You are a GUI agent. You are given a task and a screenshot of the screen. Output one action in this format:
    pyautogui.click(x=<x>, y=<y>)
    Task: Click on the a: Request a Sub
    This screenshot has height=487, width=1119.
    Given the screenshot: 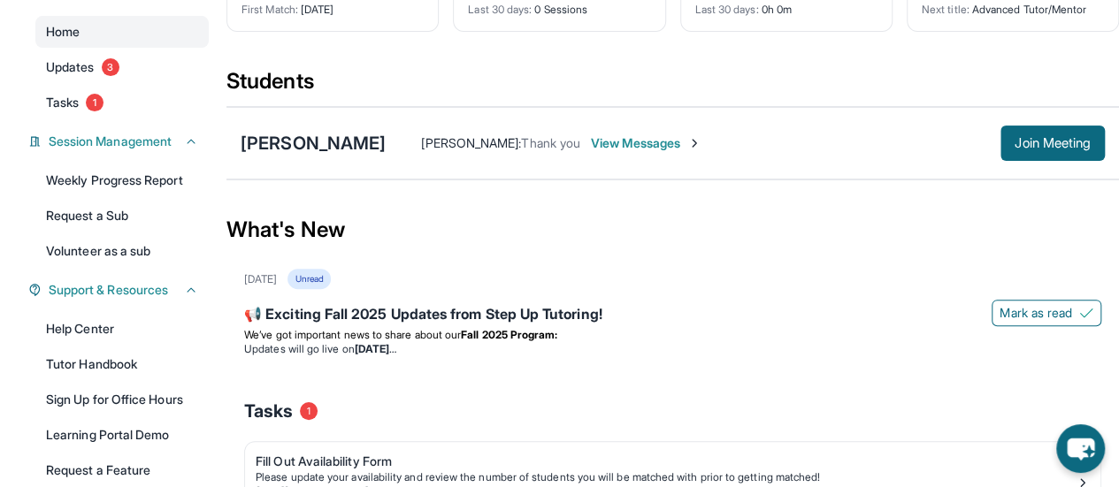 What is the action you would take?
    pyautogui.click(x=122, y=216)
    